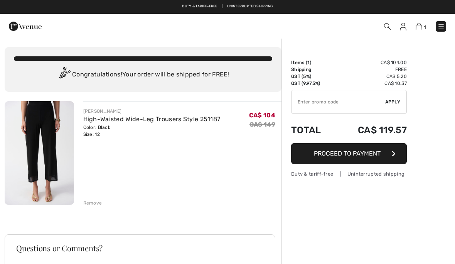 The width and height of the screenshot is (455, 264). I want to click on span: Proceed to Payment, so click(347, 153).